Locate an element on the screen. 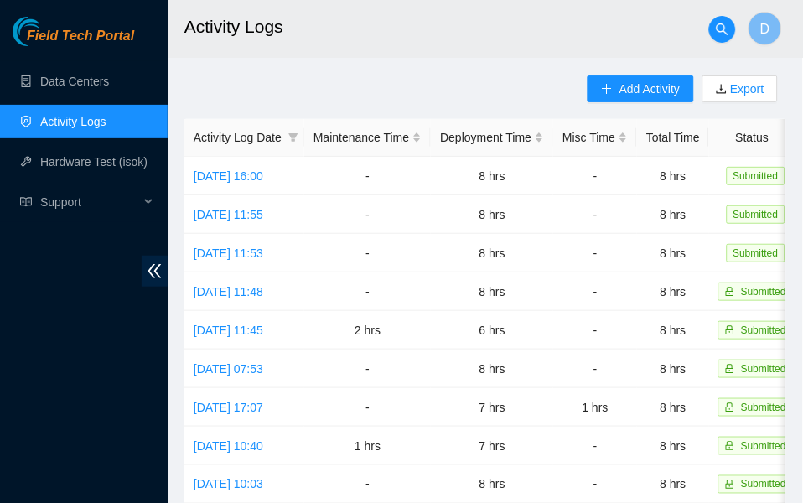  button: plusAdd Activity is located at coordinates (641, 89).